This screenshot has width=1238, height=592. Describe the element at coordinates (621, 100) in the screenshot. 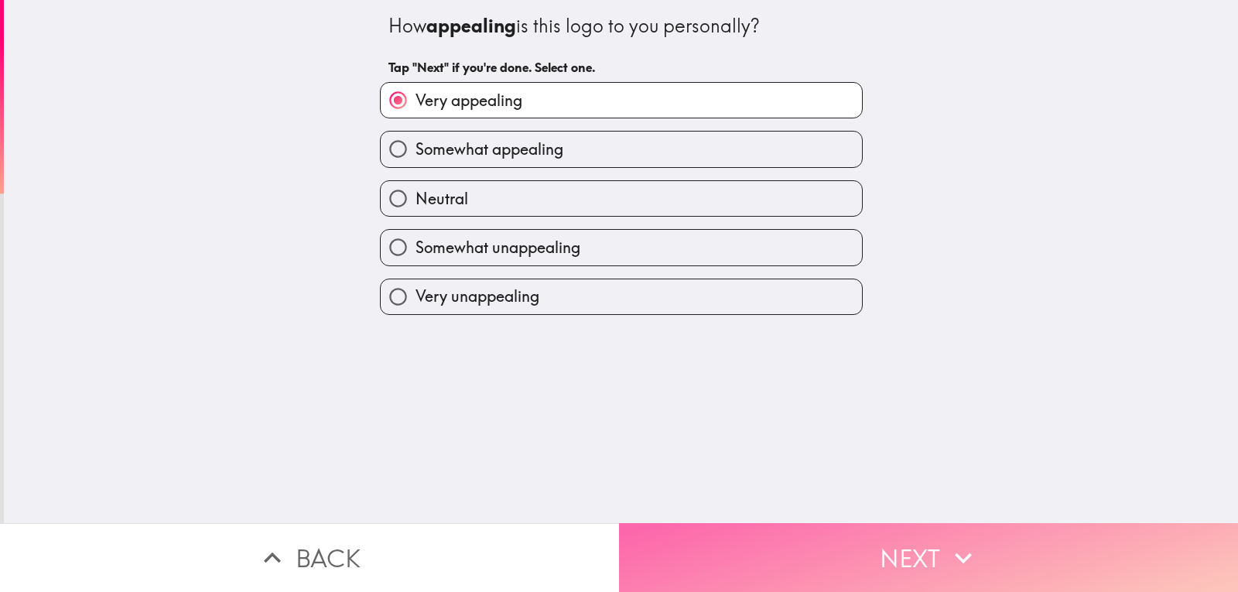

I see `button: Very appealing` at that location.